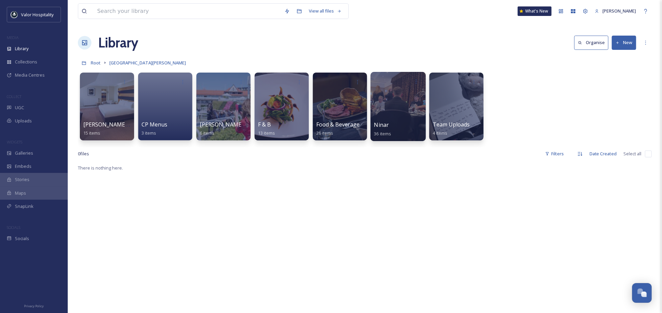 The image size is (662, 313). I want to click on span: Ninar, so click(382, 125).